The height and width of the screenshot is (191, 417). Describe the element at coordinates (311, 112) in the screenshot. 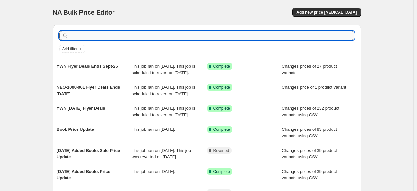

I see `span: Changes prices of 232 product variants using CSV` at that location.